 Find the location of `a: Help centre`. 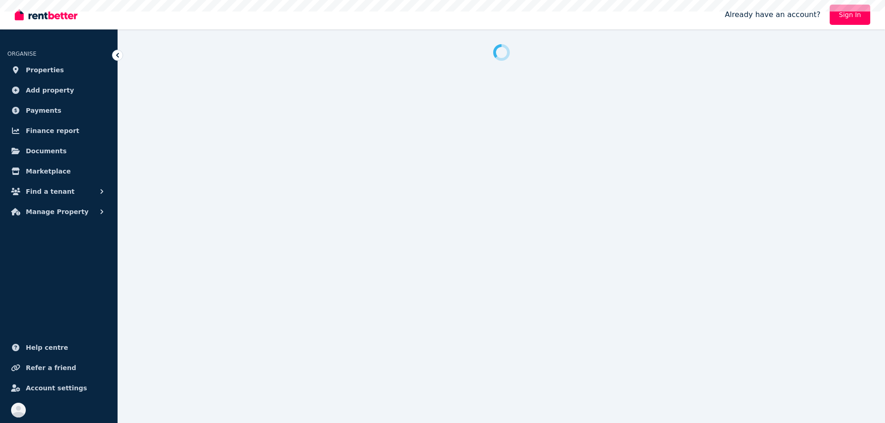

a: Help centre is located at coordinates (59, 348).